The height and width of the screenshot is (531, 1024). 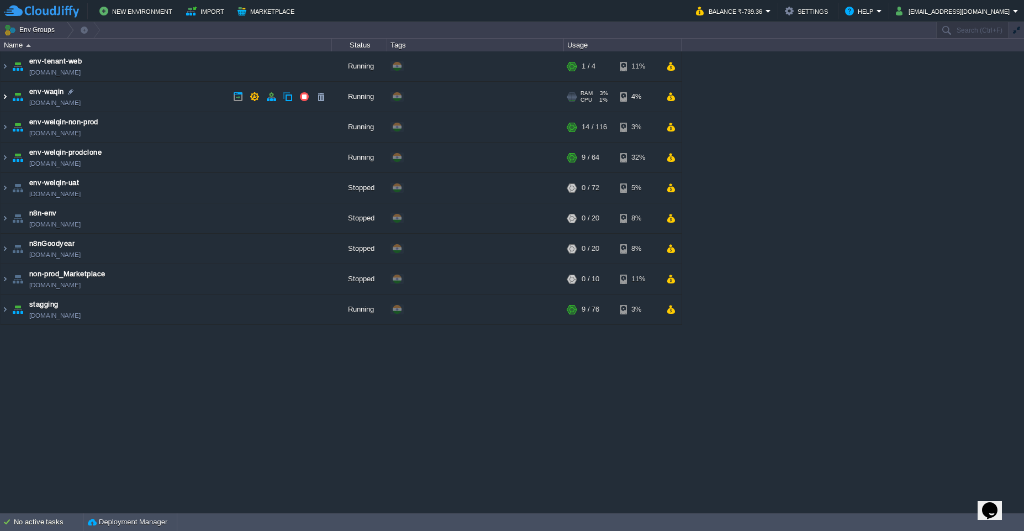 I want to click on div: 32%, so click(x=638, y=157).